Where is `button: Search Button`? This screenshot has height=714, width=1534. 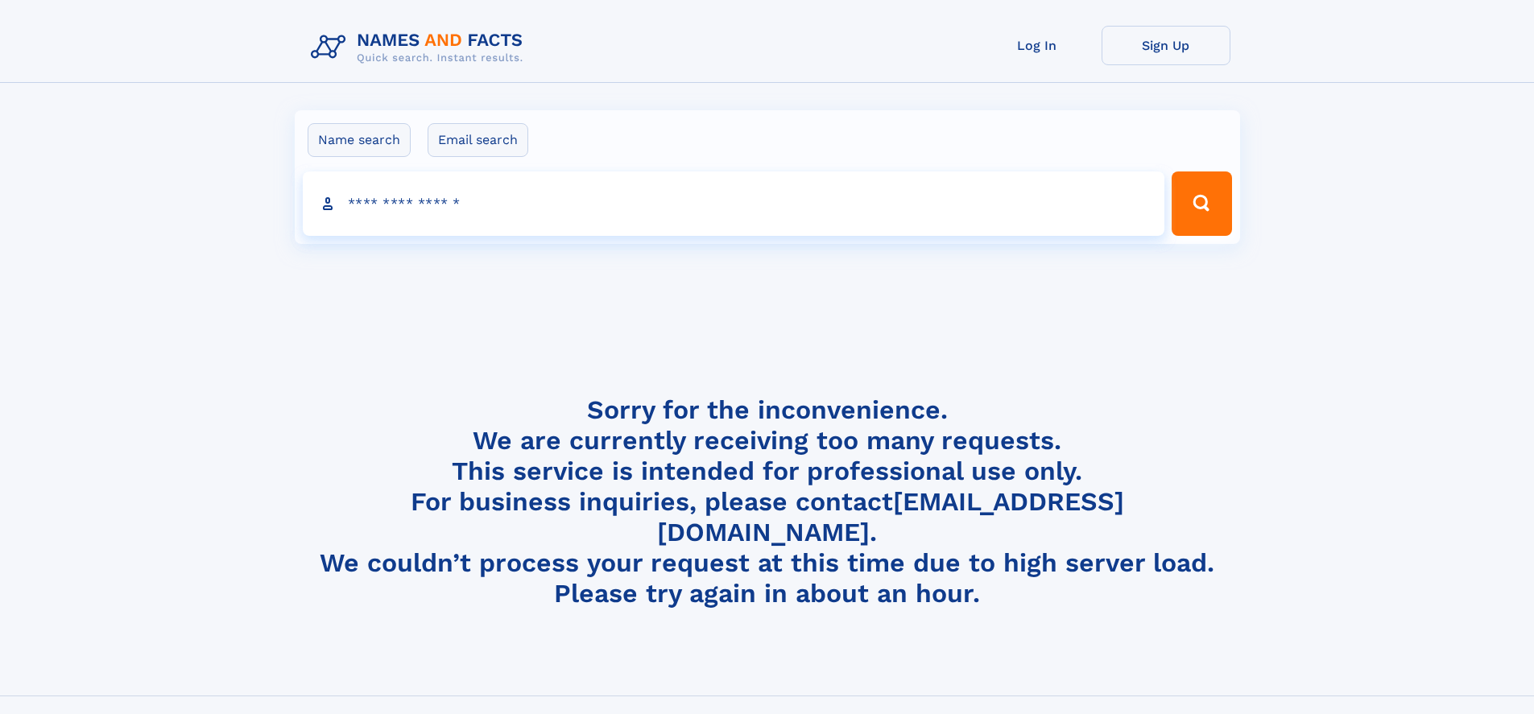 button: Search Button is located at coordinates (1201, 204).